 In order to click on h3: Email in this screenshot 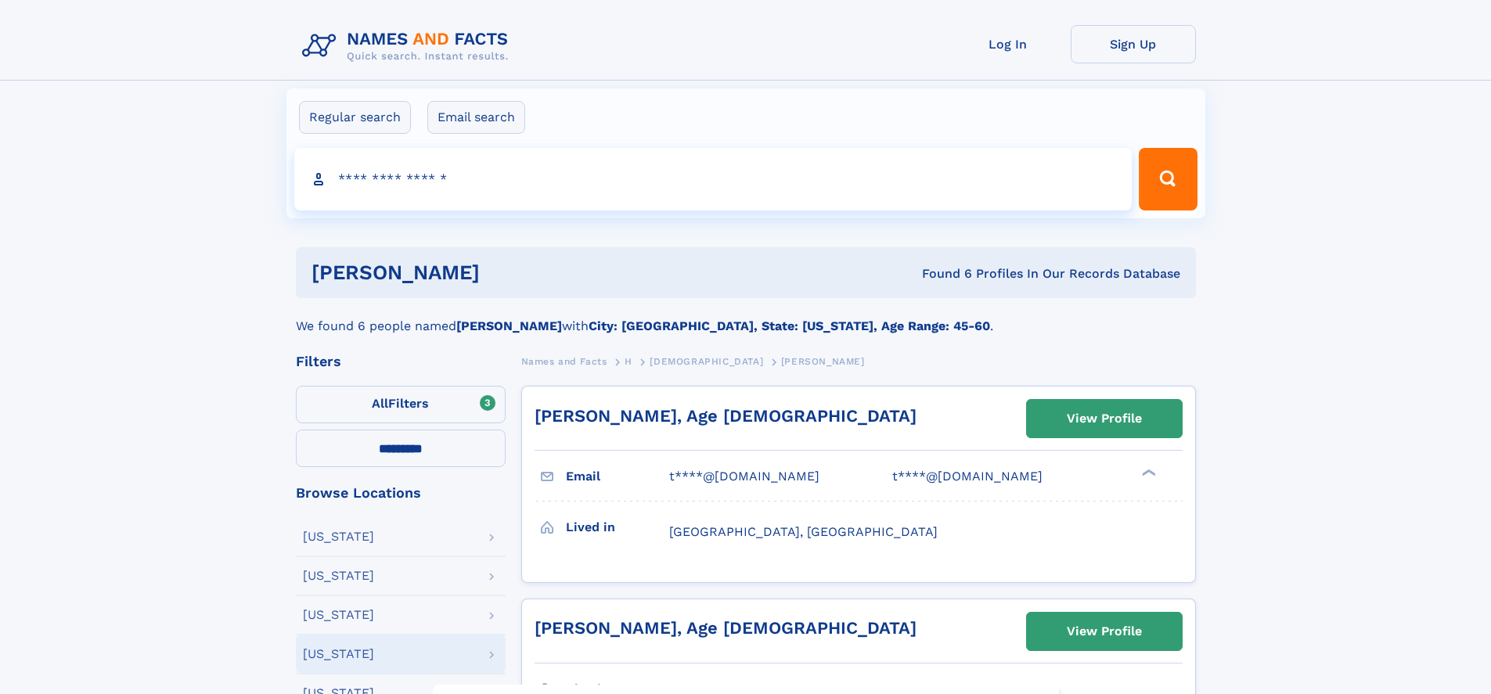, I will do `click(618, 477)`.